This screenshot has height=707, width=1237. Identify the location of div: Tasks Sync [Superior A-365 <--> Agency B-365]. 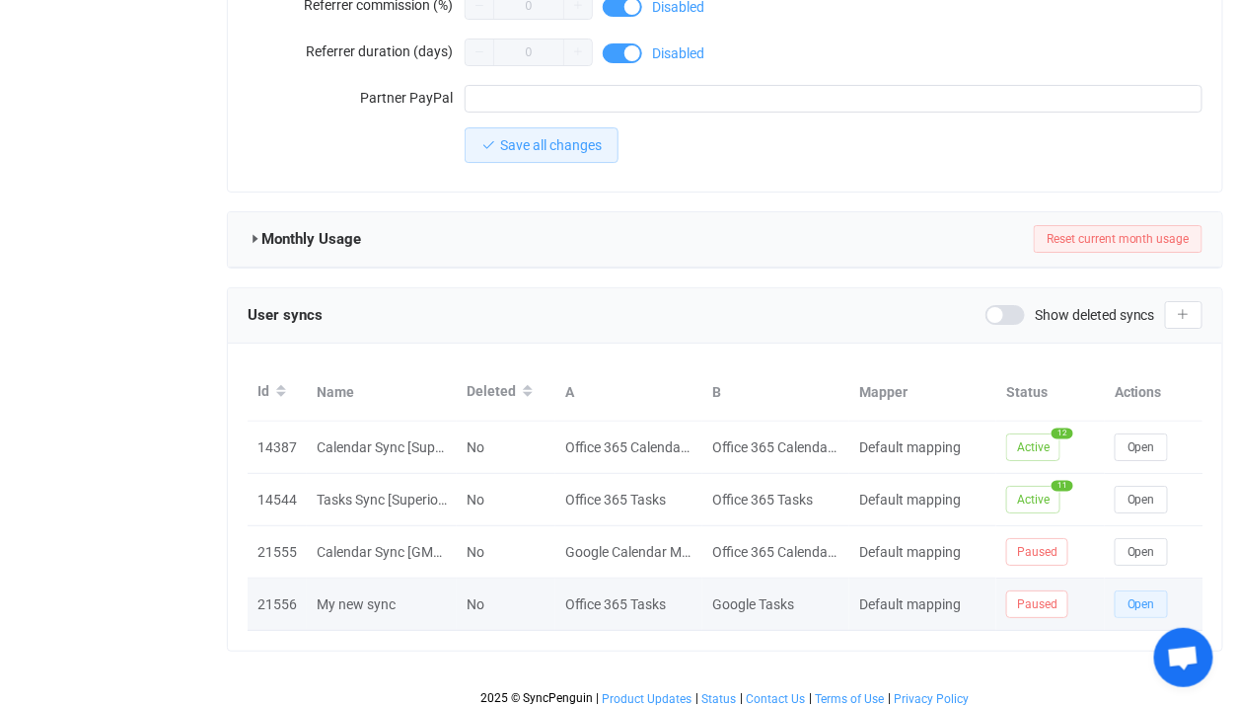
(382, 499).